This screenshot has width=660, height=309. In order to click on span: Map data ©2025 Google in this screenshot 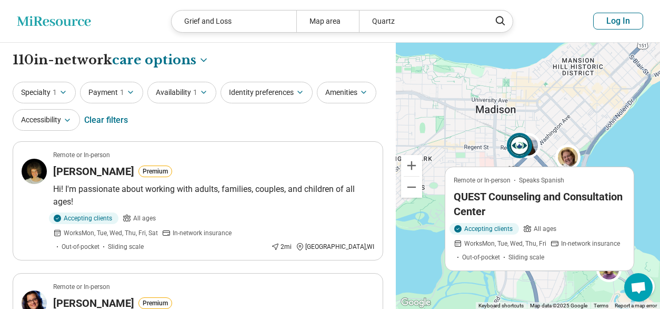, I will do `click(559, 305)`.